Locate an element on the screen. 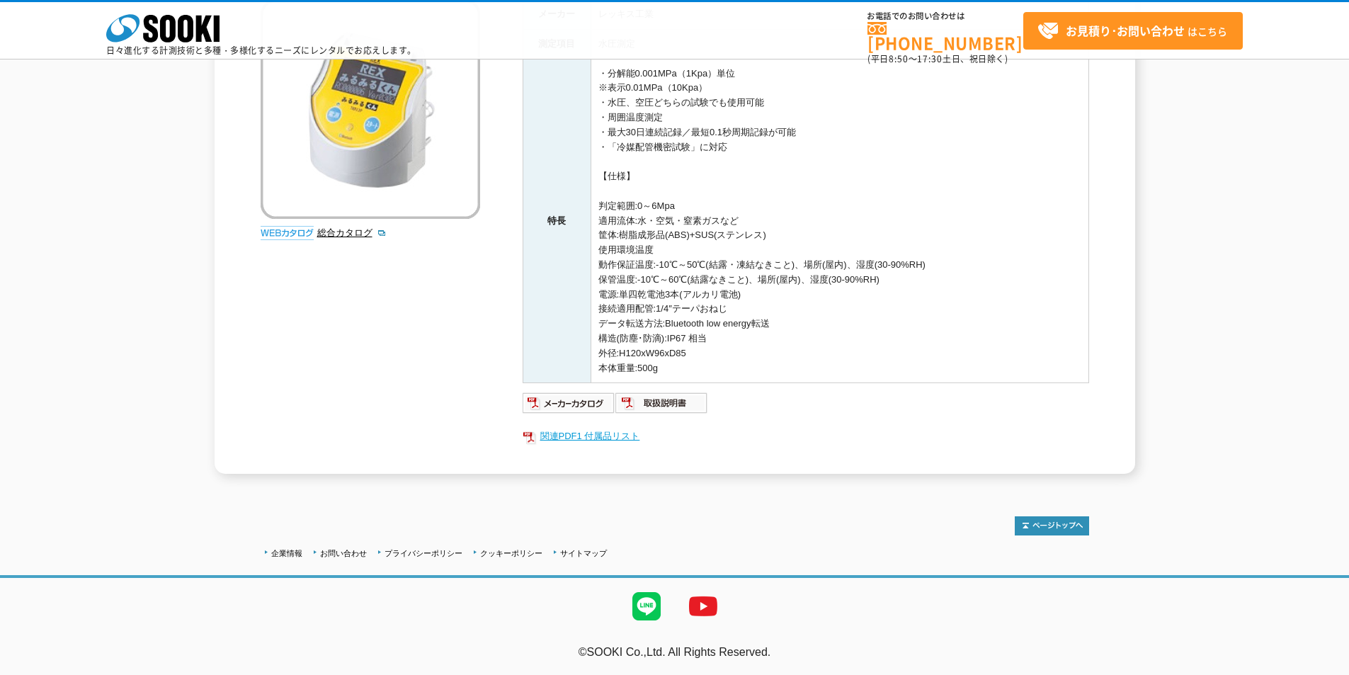 The image size is (1349, 675). img: トップページへ is located at coordinates (1051, 525).